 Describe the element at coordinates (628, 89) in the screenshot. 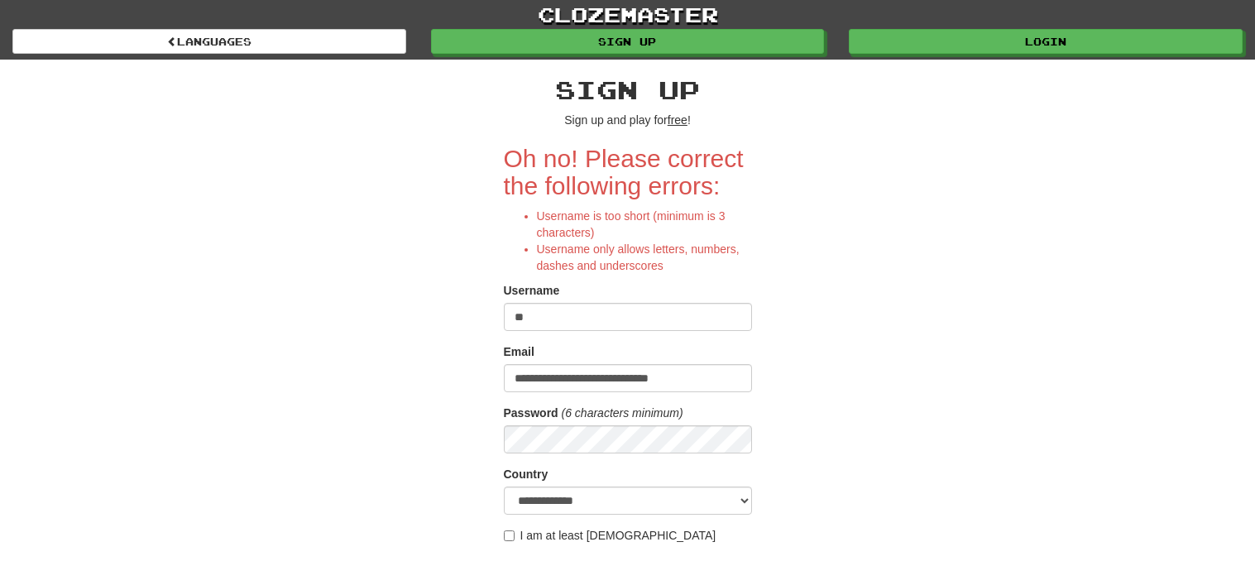

I see `h2: Sign up` at that location.